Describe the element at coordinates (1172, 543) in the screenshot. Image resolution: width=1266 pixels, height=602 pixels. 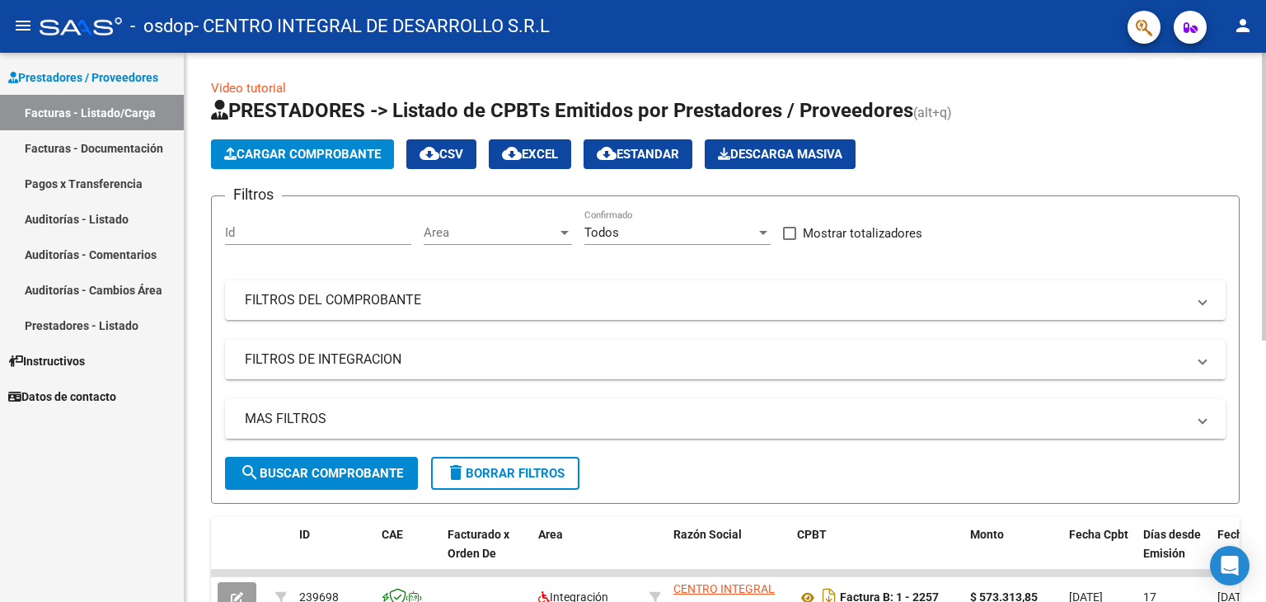
I see `span: Días desde Emisión` at that location.